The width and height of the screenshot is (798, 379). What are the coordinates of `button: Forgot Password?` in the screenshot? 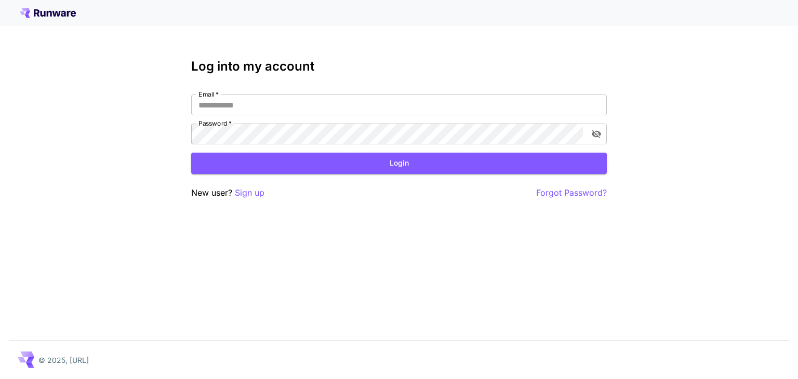 It's located at (572, 193).